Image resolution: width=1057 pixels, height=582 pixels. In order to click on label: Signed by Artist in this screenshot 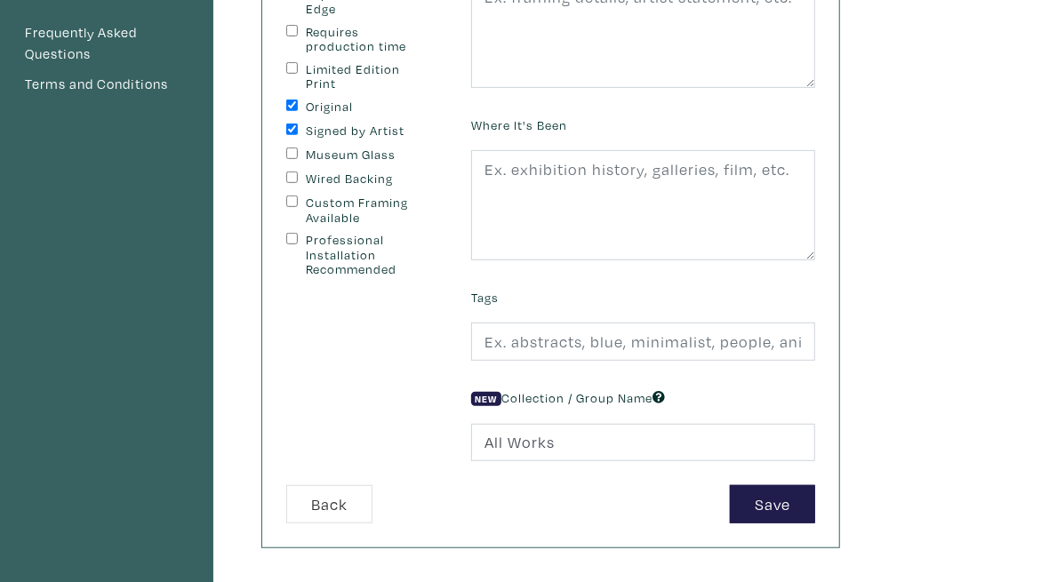, I will do `click(365, 131)`.